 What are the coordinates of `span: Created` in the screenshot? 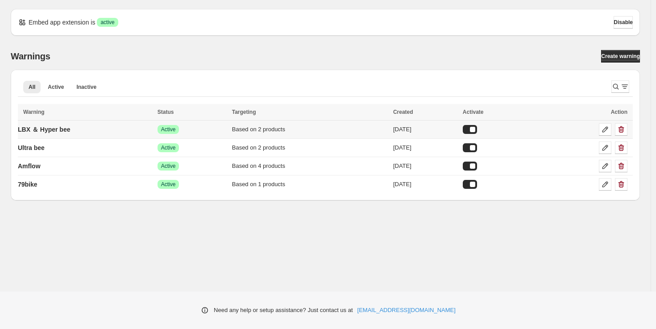 It's located at (403, 112).